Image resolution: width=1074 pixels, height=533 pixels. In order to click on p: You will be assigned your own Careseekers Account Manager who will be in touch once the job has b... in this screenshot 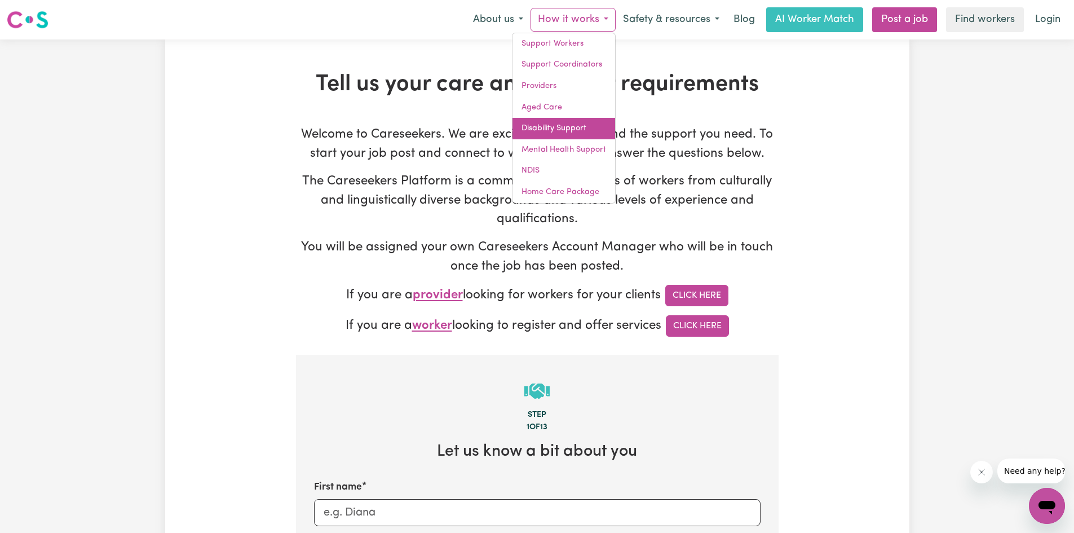, I will do `click(537, 256)`.